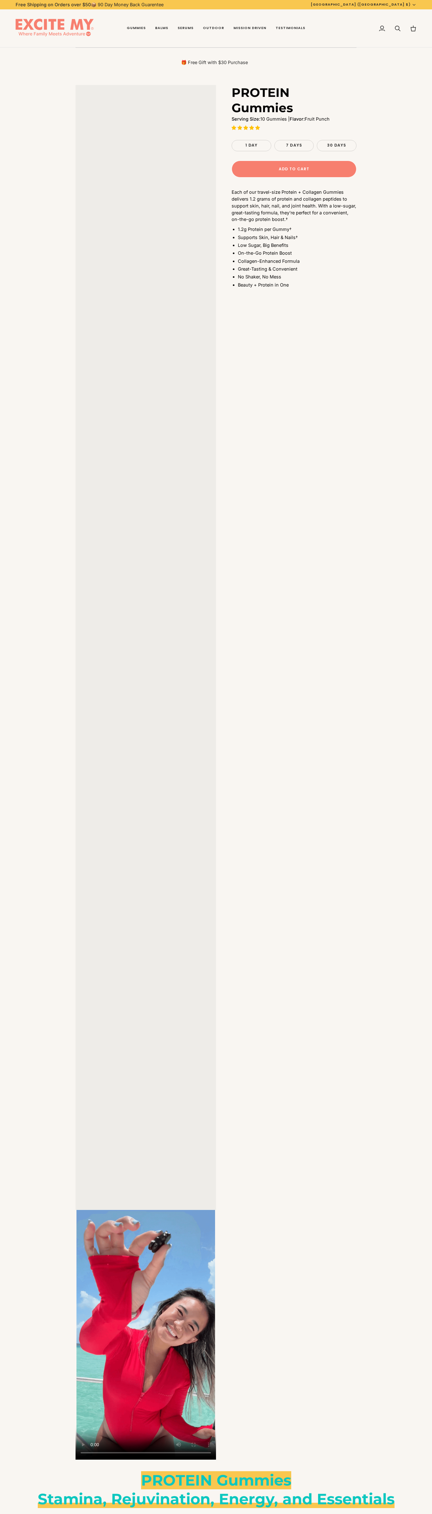  I want to click on a: Testimonials, so click(291, 28).